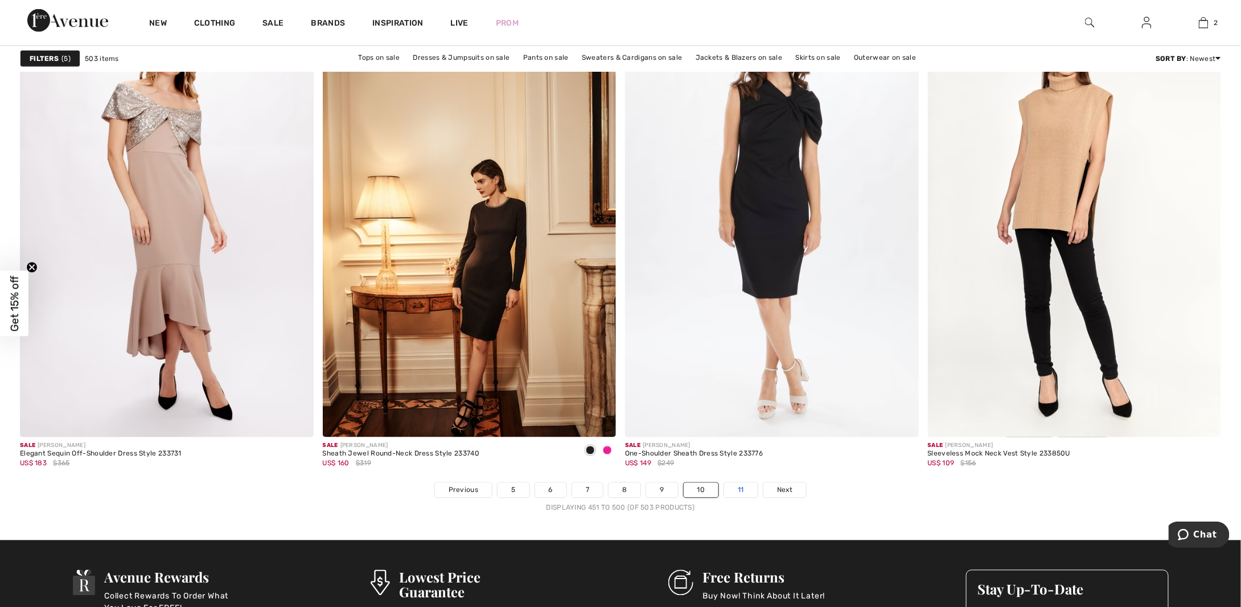 The width and height of the screenshot is (1241, 607). Describe the element at coordinates (68, 20) in the screenshot. I see `a: 1ère Avenue` at that location.